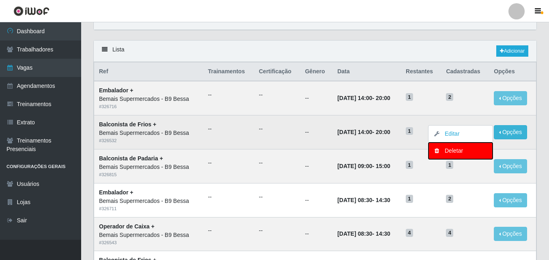 This screenshot has height=260, width=549. What do you see at coordinates (512, 51) in the screenshot?
I see `a: Adicionar` at bounding box center [512, 51].